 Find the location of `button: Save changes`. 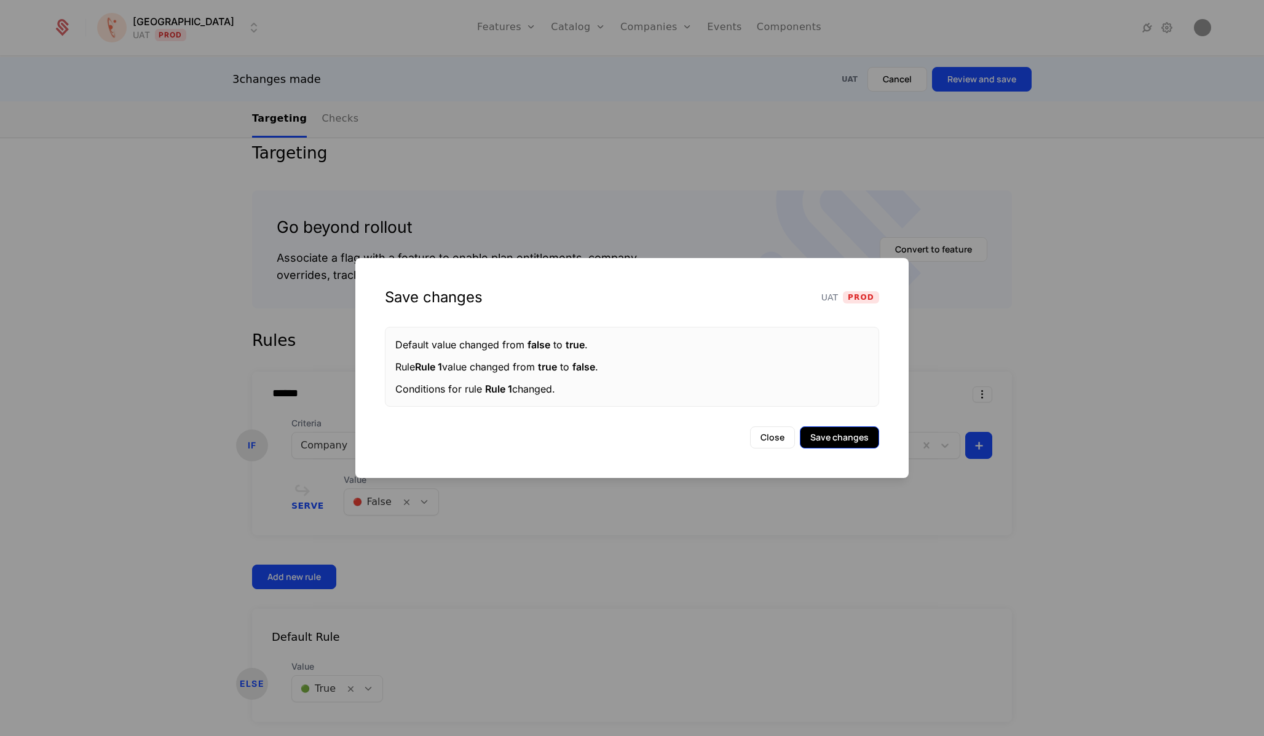

button: Save changes is located at coordinates (839, 438).